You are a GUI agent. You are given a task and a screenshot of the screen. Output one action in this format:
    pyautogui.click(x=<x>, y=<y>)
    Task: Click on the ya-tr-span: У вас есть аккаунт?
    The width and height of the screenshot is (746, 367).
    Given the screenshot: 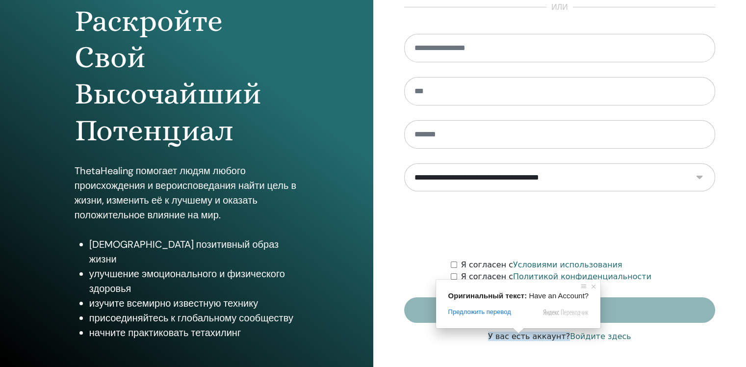 What is the action you would take?
    pyautogui.click(x=529, y=336)
    